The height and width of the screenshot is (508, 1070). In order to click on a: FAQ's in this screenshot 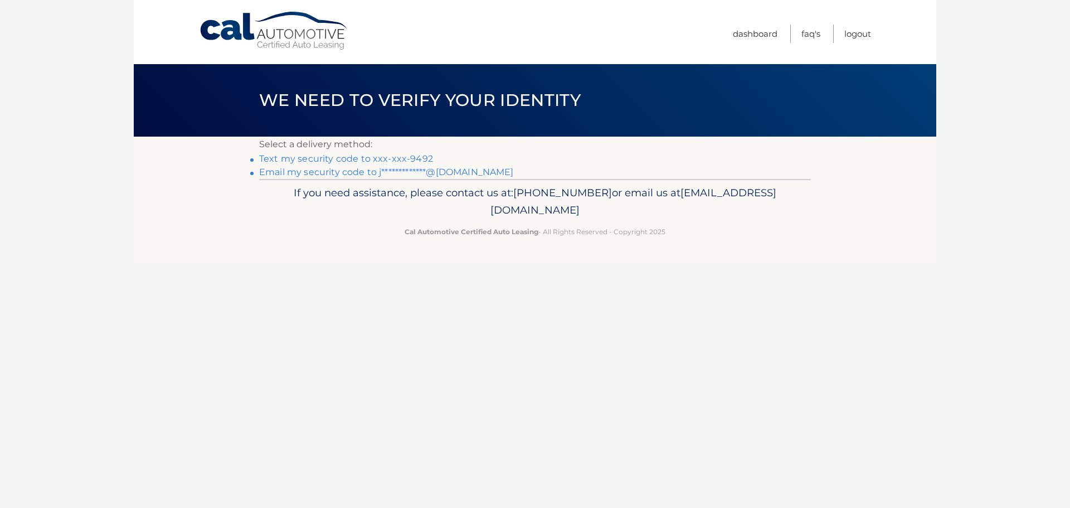, I will do `click(811, 33)`.